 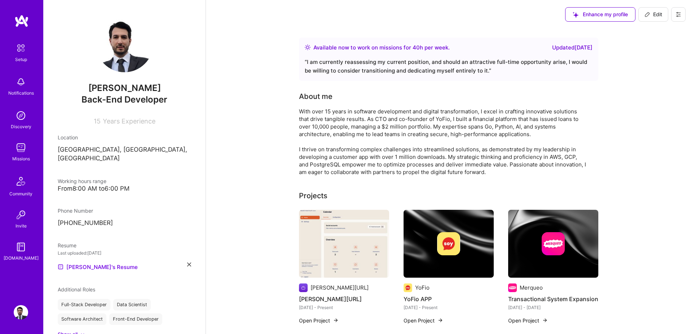 I want to click on button: Enhance my profile, so click(x=600, y=14).